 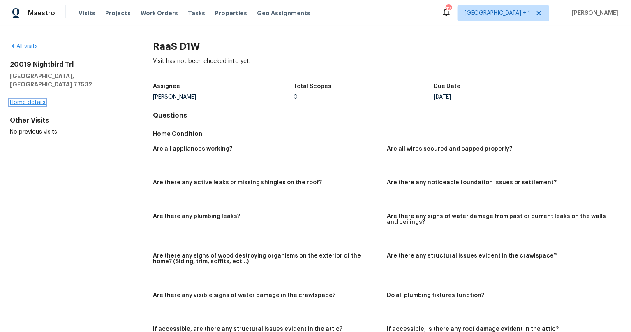 I want to click on span: Projects, so click(x=118, y=13).